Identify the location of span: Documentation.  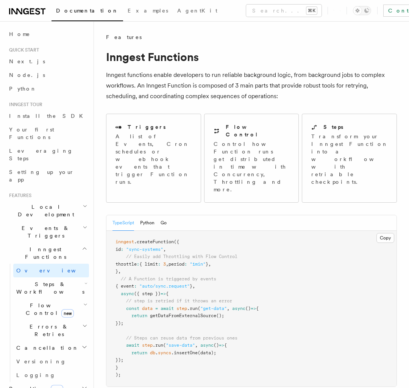
(87, 11).